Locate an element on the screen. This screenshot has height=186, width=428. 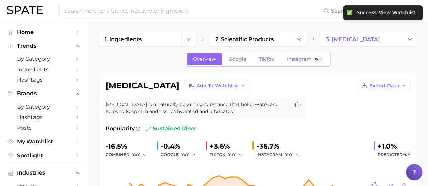
span: View Watchlist is located at coordinates (397, 13).